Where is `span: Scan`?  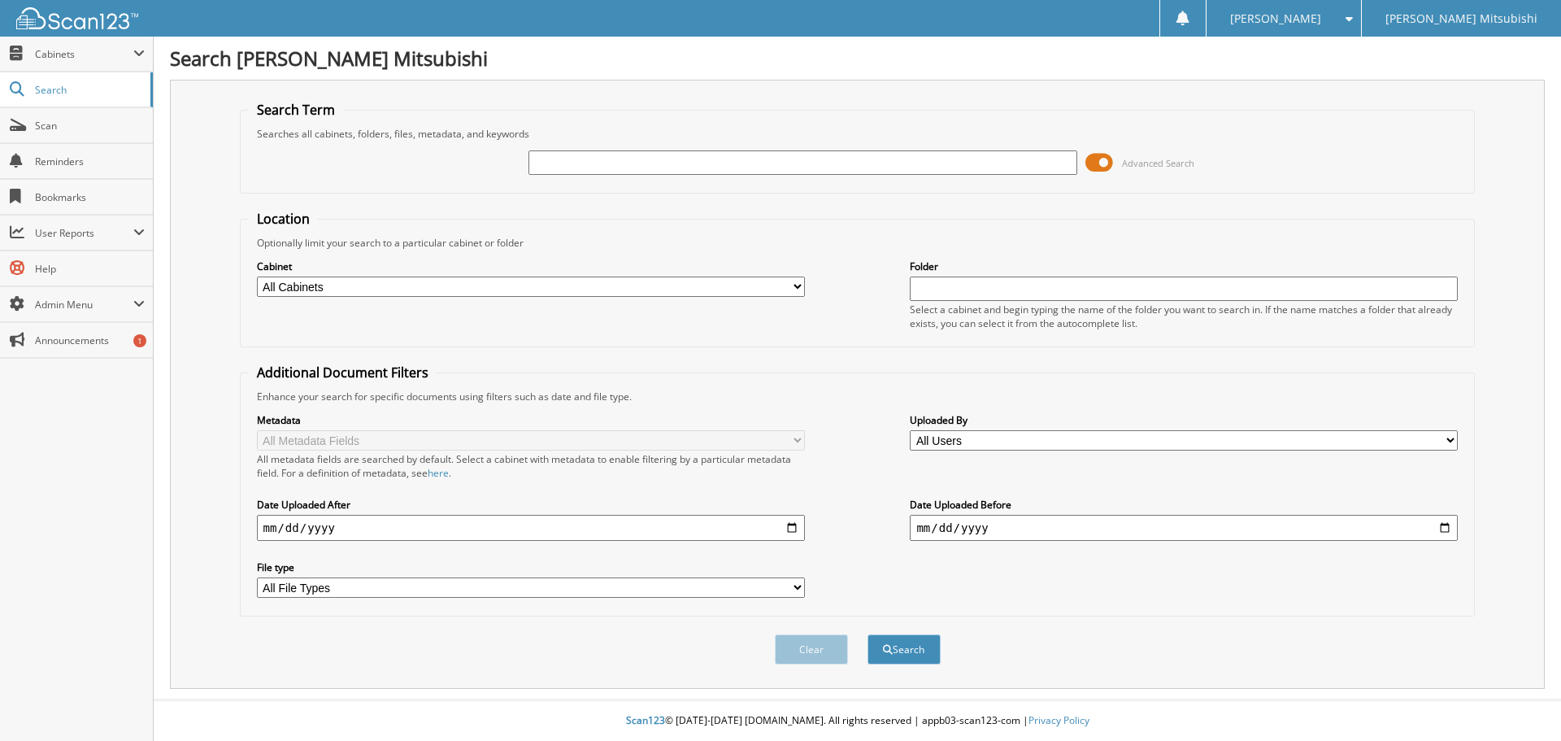 span: Scan is located at coordinates (89, 125).